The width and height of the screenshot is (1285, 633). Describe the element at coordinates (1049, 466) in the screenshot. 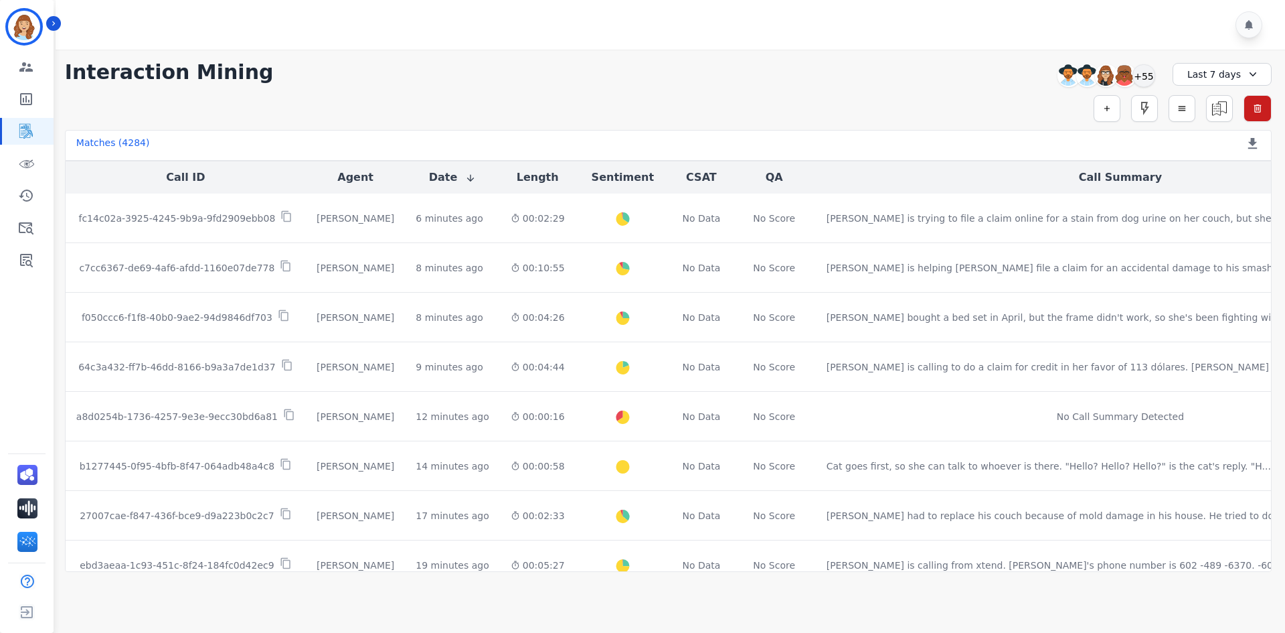

I see `div: Cat goes first, so she can talk to whoever is there. "Hello? Hello? Hello?" is the cat's reply. "...` at that location.